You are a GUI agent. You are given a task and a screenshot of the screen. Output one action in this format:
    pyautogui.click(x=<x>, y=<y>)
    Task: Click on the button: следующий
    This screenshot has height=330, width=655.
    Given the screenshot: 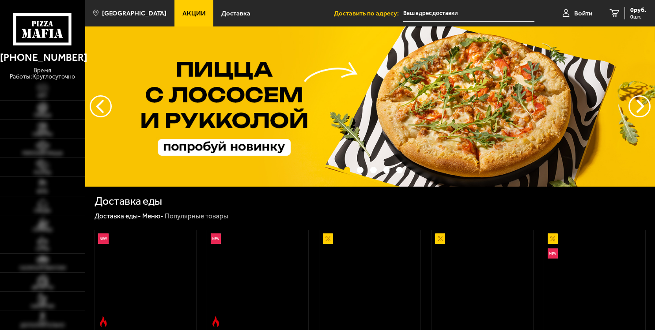 What is the action you would take?
    pyautogui.click(x=101, y=106)
    